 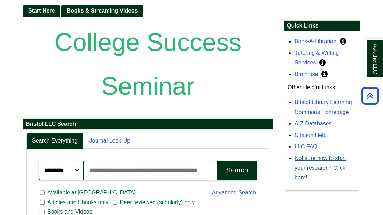 What do you see at coordinates (306, 74) in the screenshot?
I see `a: Brainfuse` at bounding box center [306, 74].